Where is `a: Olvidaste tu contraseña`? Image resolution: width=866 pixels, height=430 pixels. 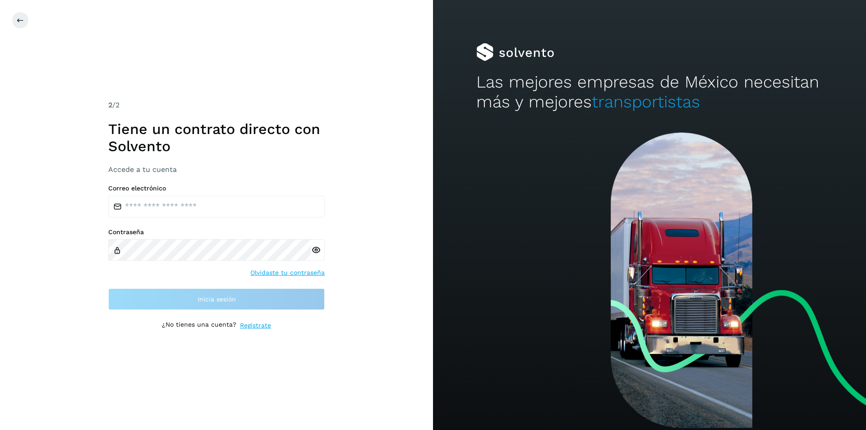 a: Olvidaste tu contraseña is located at coordinates (287, 272).